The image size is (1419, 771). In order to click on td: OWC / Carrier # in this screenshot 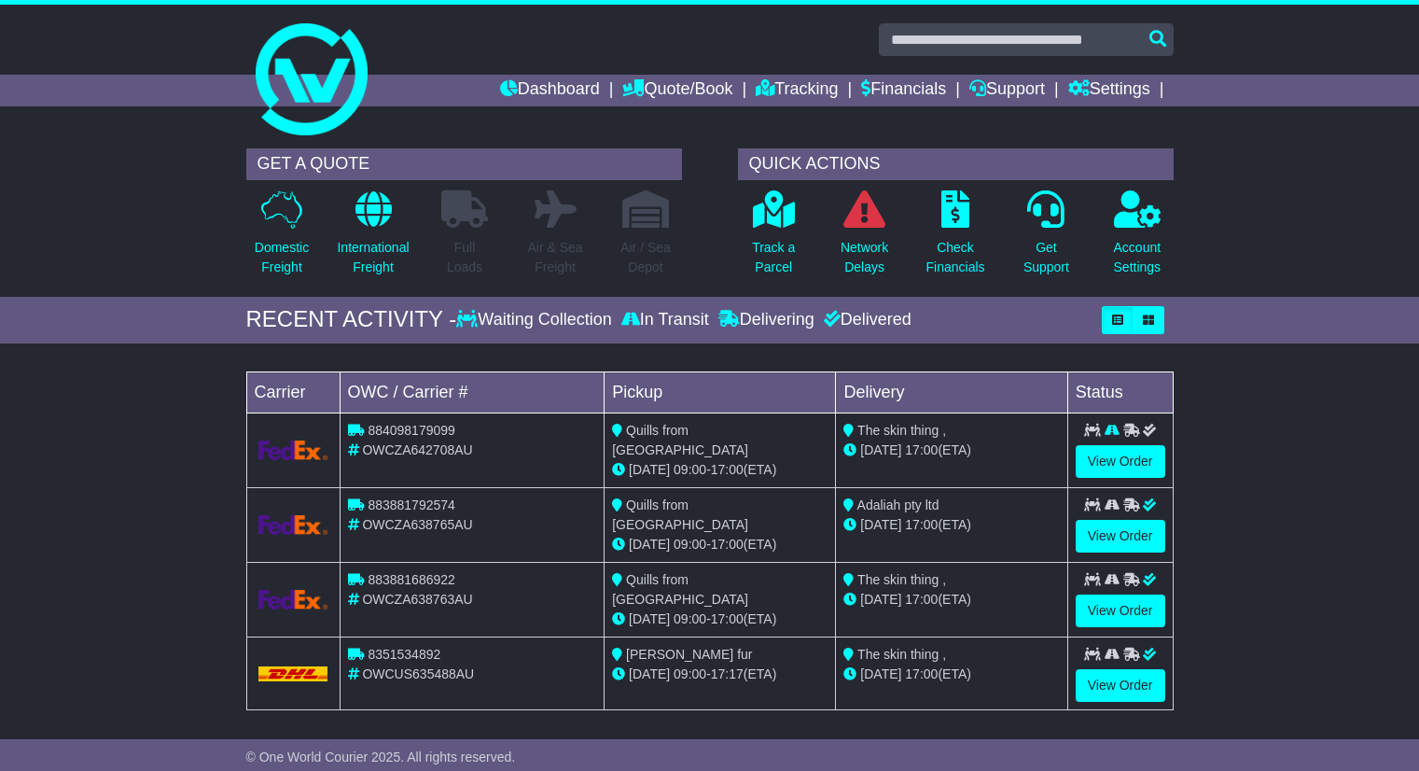, I will do `click(472, 392)`.